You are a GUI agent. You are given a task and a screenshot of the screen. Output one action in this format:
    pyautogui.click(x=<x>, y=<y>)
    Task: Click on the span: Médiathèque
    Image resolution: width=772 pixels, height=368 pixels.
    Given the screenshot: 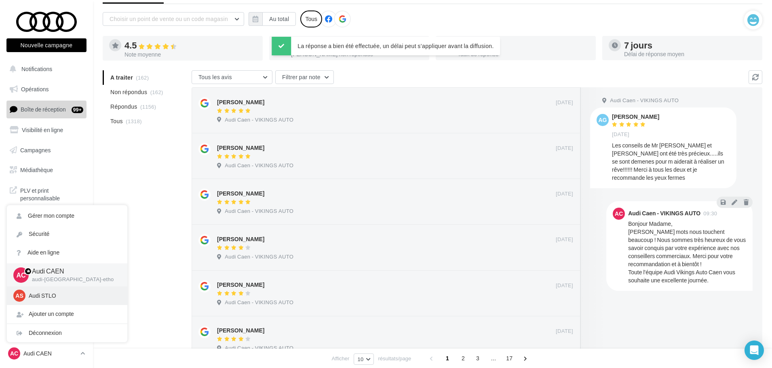 What is the action you would take?
    pyautogui.click(x=36, y=170)
    